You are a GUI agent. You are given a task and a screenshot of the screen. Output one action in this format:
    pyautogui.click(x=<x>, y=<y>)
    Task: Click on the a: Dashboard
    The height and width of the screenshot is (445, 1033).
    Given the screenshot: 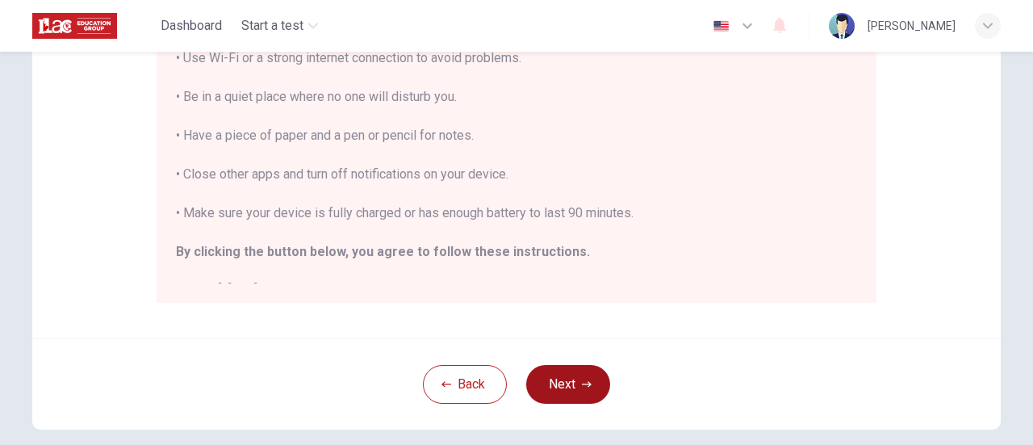 What is the action you would take?
    pyautogui.click(x=191, y=26)
    